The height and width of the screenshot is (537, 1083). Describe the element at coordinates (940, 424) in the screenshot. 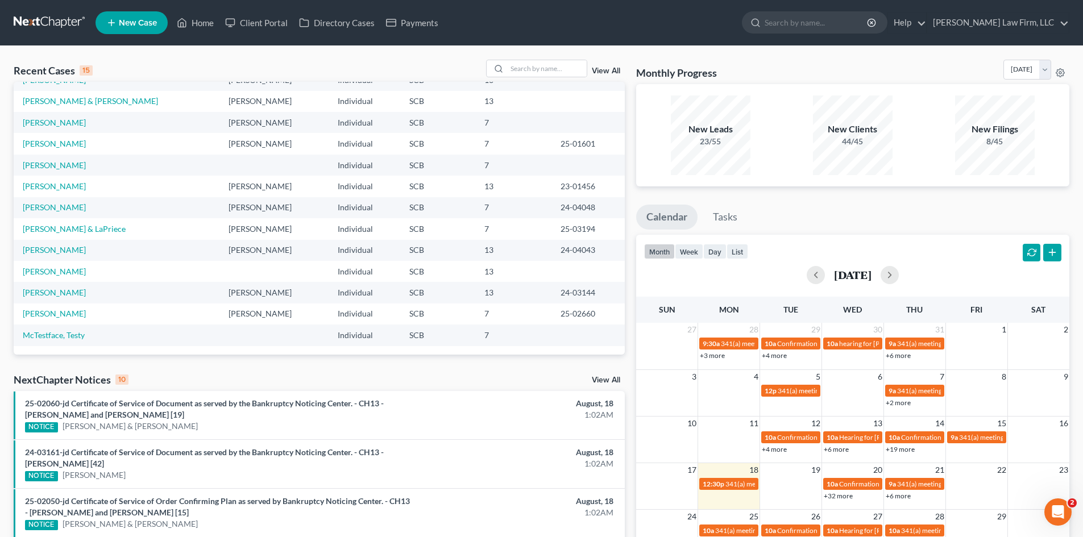

I see `span: 14` at that location.